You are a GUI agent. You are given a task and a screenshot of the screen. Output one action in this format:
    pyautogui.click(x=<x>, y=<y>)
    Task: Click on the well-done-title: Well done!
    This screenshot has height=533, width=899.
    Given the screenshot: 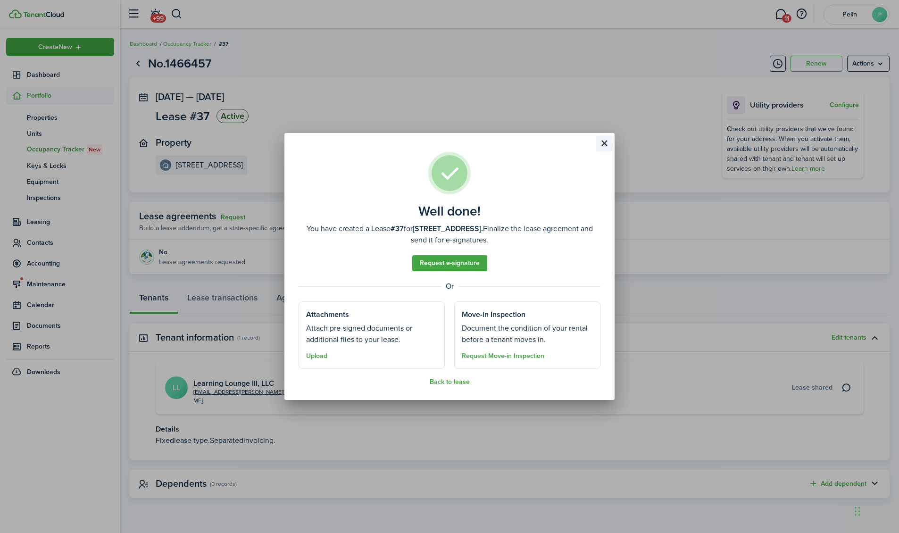 What is the action you would take?
    pyautogui.click(x=450, y=211)
    